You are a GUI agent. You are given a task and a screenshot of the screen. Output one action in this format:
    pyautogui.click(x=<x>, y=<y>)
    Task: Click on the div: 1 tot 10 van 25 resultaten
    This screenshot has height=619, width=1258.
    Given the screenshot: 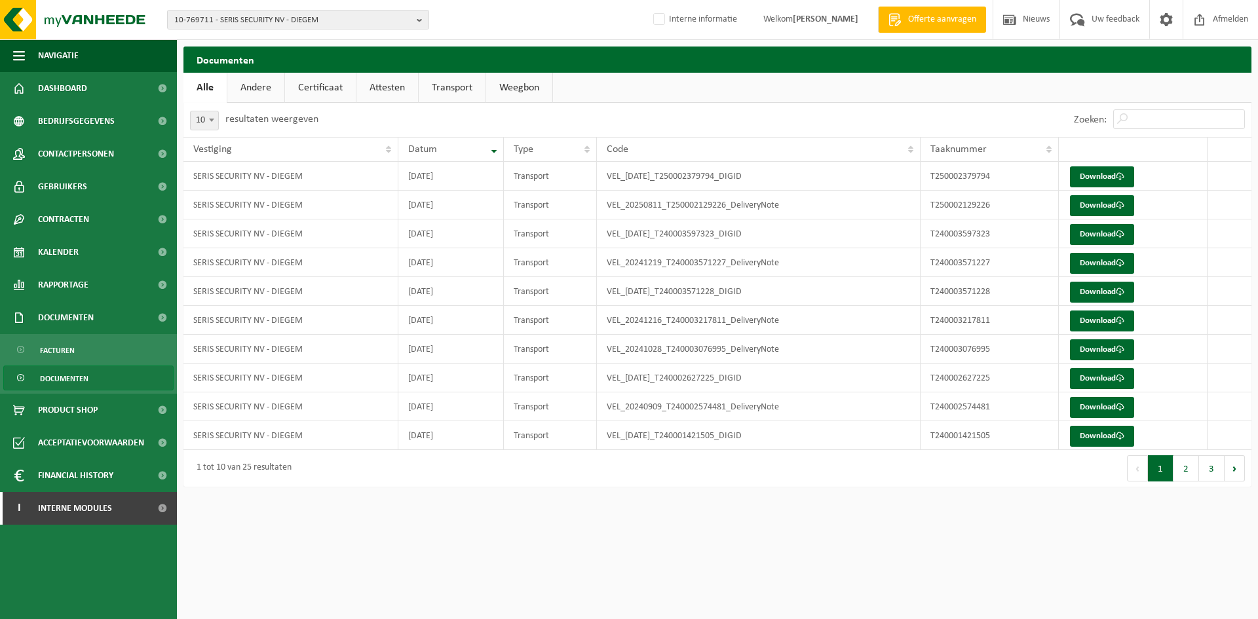 What is the action you would take?
    pyautogui.click(x=240, y=469)
    